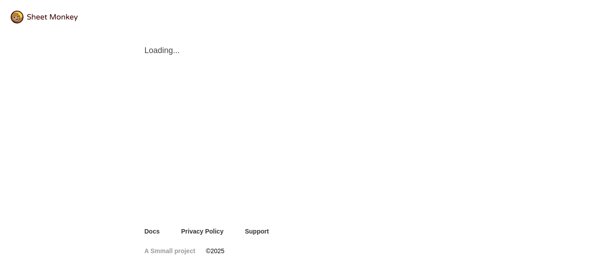 This screenshot has width=603, height=275. I want to click on a: Docs, so click(152, 232).